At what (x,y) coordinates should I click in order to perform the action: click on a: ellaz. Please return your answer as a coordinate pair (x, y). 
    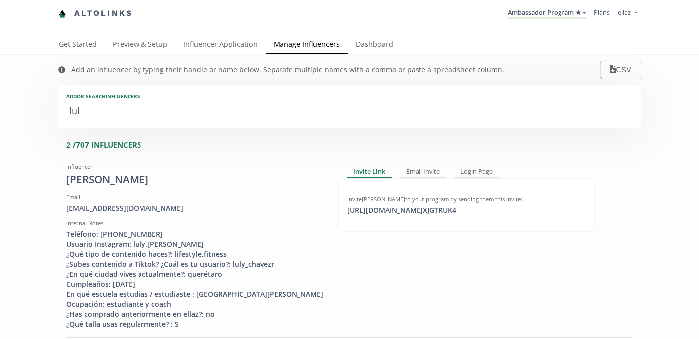
    Looking at the image, I should click on (628, 13).